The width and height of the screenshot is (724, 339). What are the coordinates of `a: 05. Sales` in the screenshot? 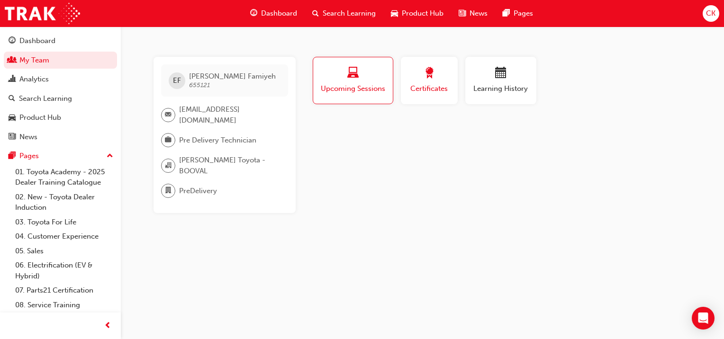 It's located at (64, 251).